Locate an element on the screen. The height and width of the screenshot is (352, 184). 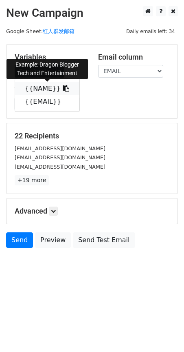
span: Daily emails left: 34 is located at coordinates (151, 31).